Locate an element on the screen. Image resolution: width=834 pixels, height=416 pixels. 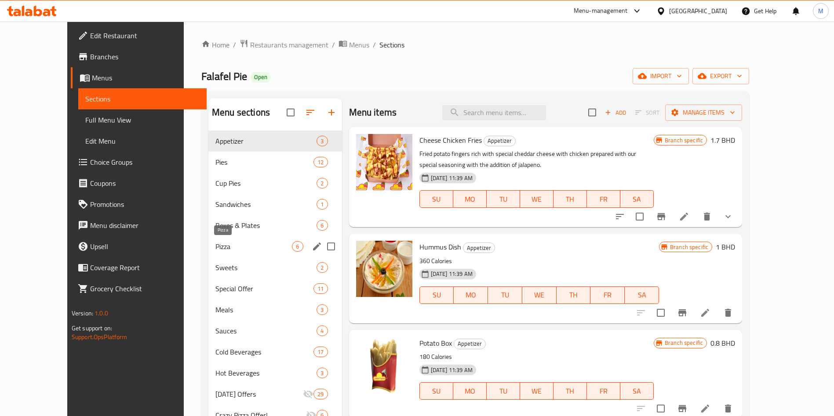
span: FR is located at coordinates (608, 295).